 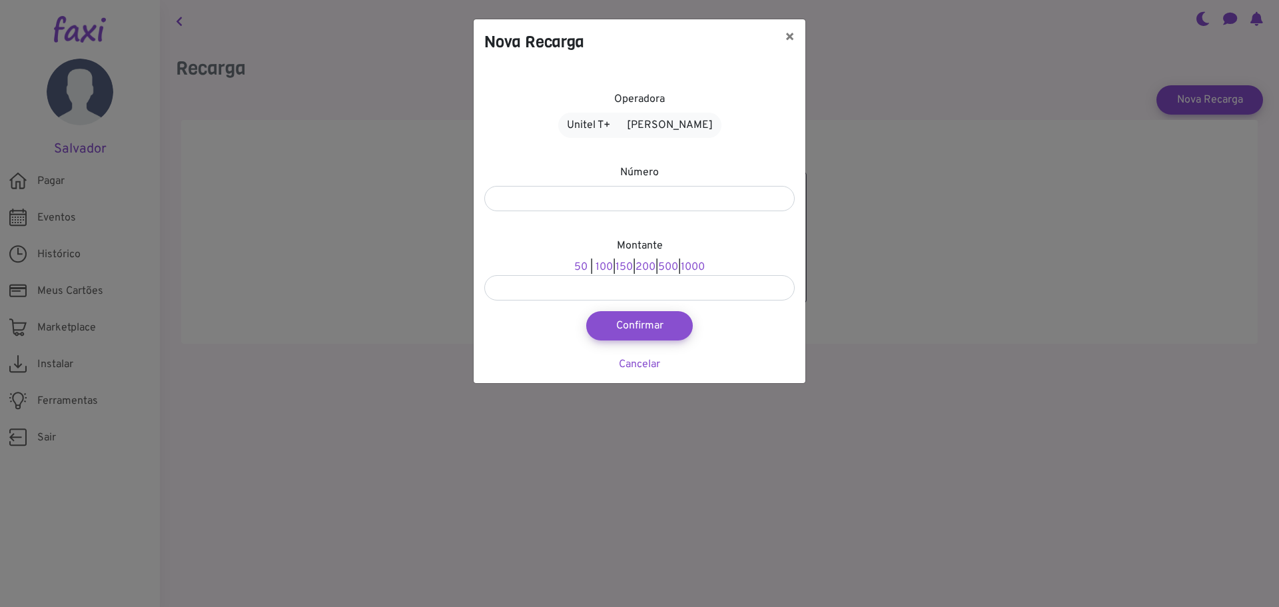 I want to click on a: 500, so click(x=668, y=267).